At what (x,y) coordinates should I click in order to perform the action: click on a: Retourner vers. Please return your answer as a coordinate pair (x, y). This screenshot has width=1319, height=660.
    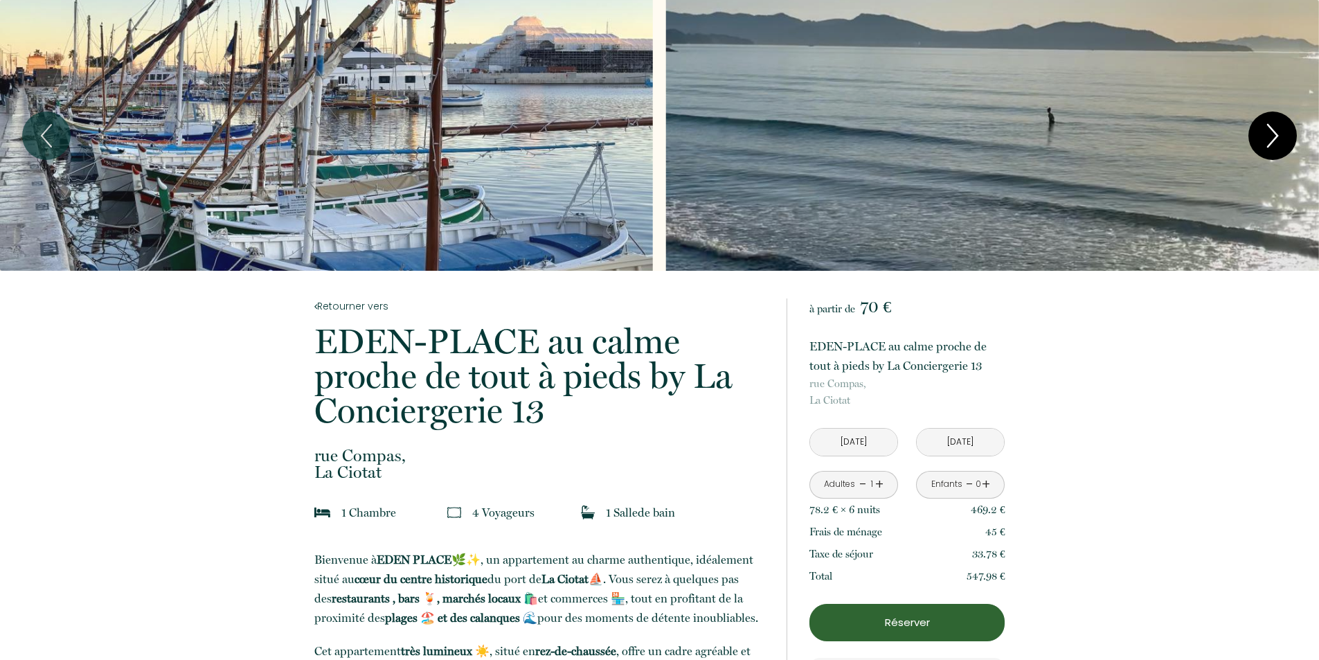
    Looking at the image, I should click on (541, 306).